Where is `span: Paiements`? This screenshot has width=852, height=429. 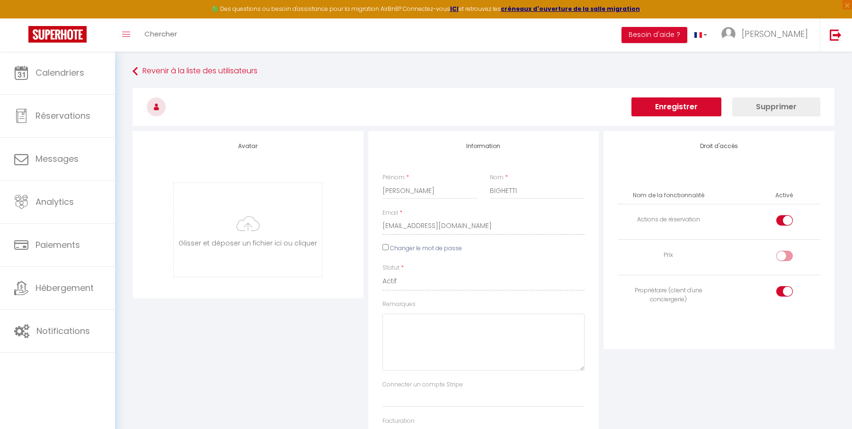 span: Paiements is located at coordinates (58, 245).